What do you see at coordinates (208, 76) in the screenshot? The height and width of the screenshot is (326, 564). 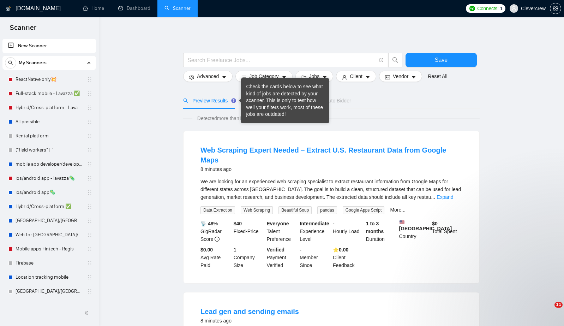 I see `button: settingAdvancedcaret-down` at bounding box center [208, 76].